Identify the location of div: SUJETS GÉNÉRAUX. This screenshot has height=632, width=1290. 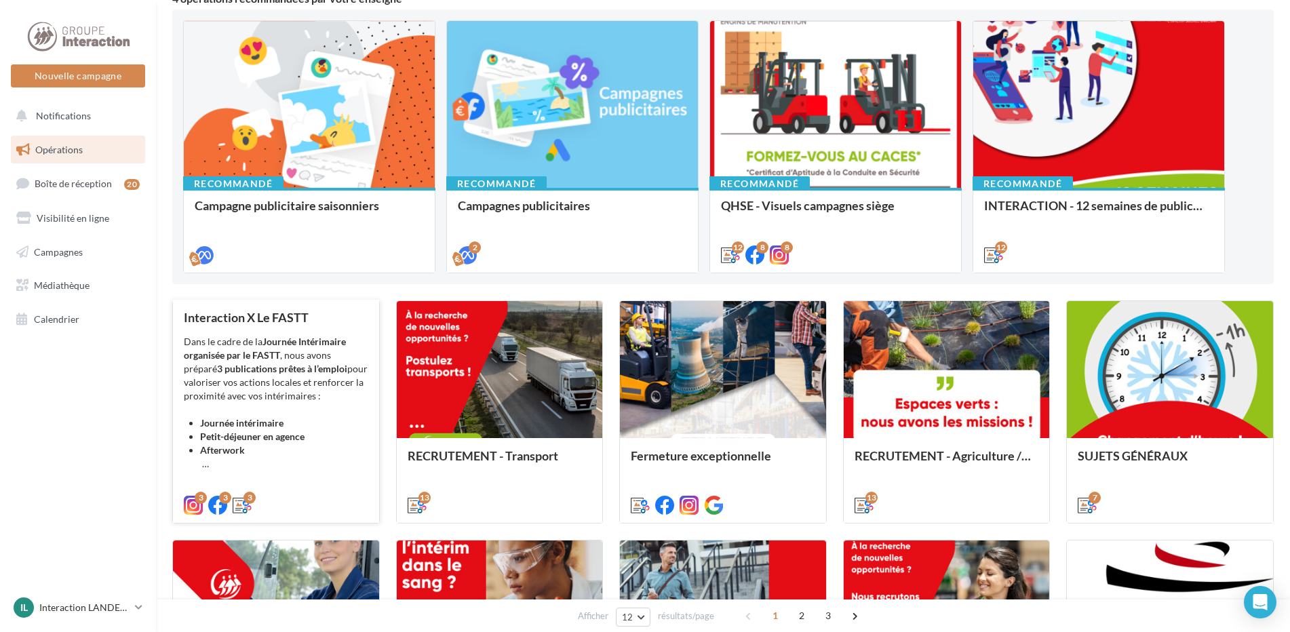
(1170, 463).